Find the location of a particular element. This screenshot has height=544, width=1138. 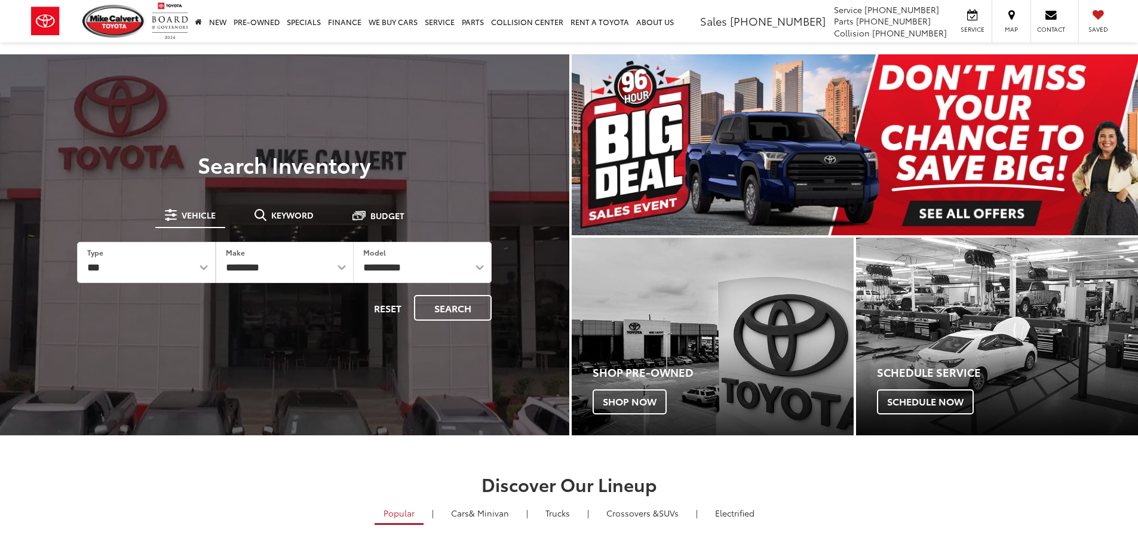

label: Make is located at coordinates (235, 252).